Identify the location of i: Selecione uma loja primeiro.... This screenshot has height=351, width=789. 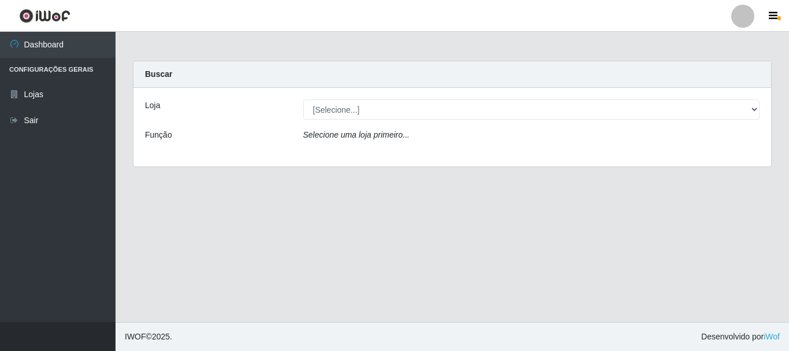
(356, 135).